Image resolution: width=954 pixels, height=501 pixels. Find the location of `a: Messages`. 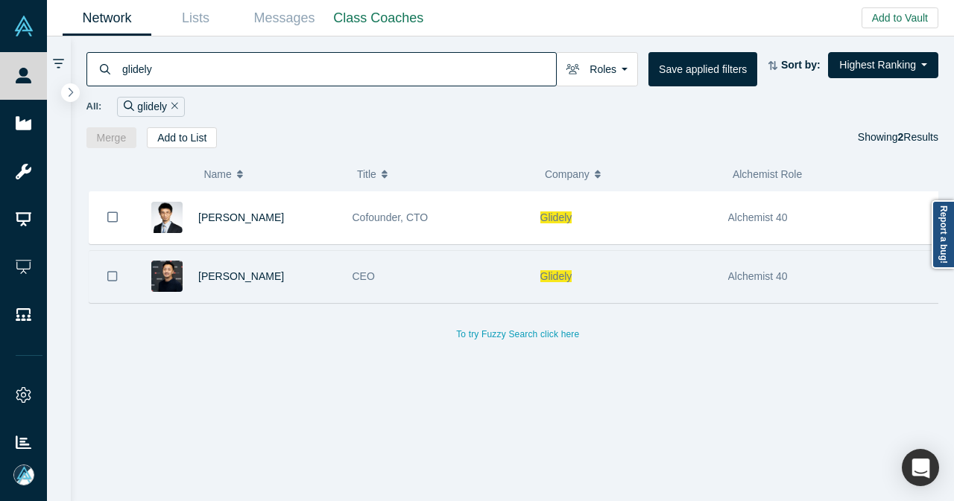

a: Messages is located at coordinates (284, 18).